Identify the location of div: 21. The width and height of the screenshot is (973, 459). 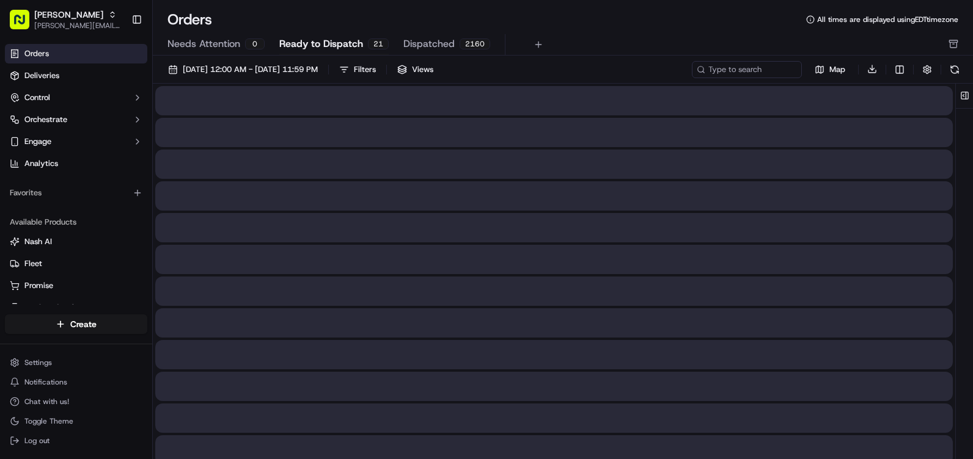
(378, 44).